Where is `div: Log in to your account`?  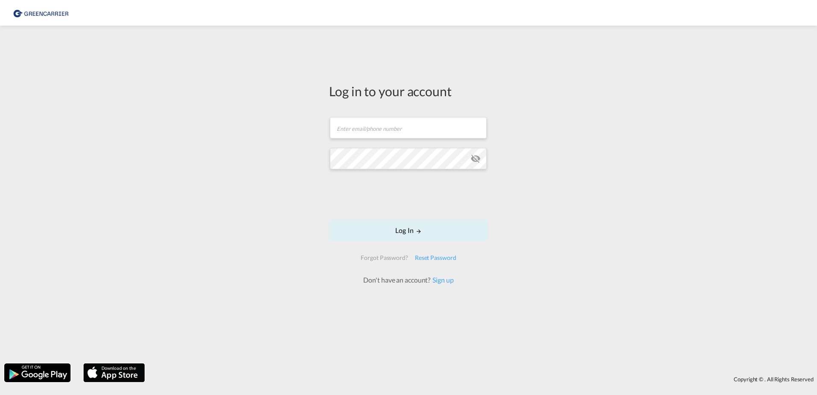
div: Log in to your account is located at coordinates (408, 91).